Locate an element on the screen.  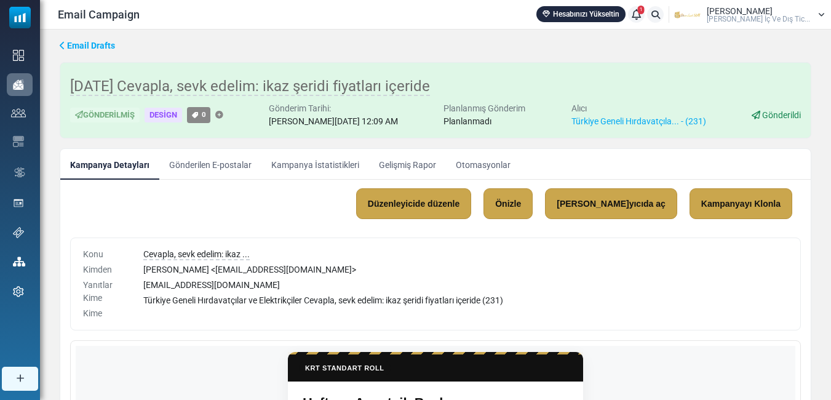
a: Gelişmiş Rapor is located at coordinates (407, 164).